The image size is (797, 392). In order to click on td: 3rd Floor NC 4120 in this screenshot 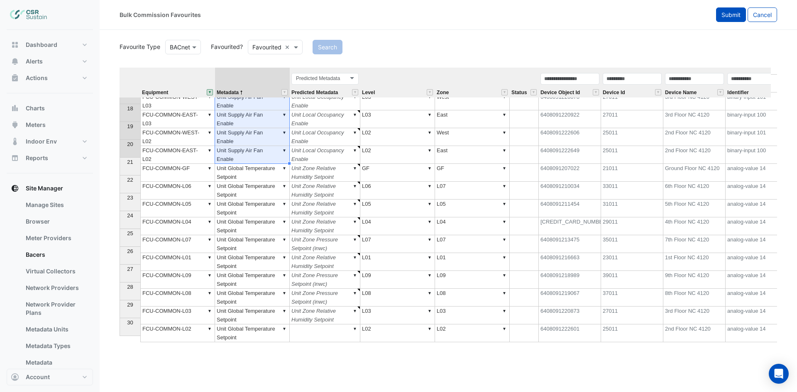, I will do `click(695, 119)`.